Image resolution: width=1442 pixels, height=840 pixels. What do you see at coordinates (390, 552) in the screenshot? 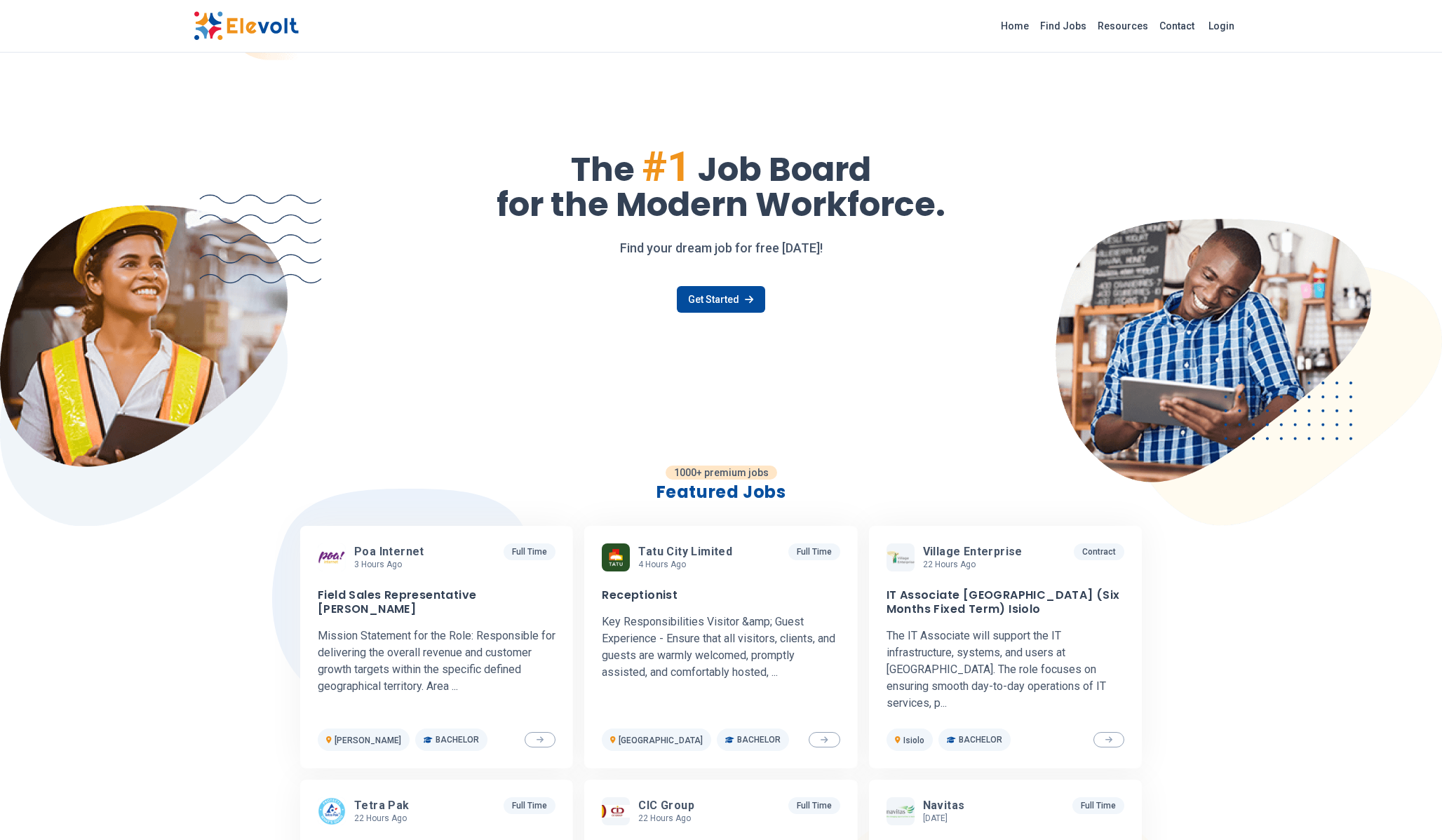
I see `span: Poa Internet` at bounding box center [390, 552].